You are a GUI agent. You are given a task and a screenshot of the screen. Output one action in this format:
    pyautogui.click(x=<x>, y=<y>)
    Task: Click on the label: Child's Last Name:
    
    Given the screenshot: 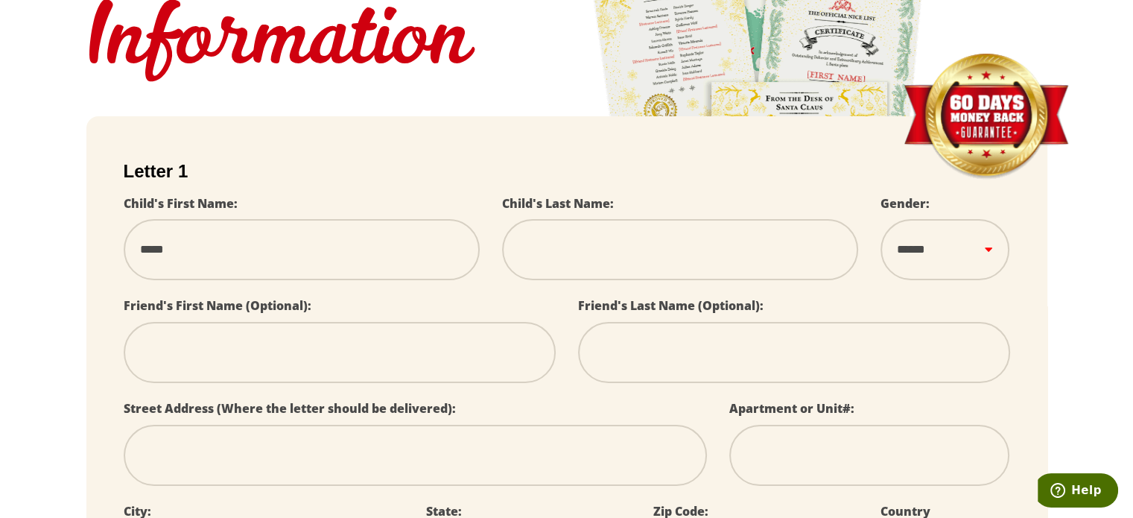 What is the action you would take?
    pyautogui.click(x=558, y=203)
    